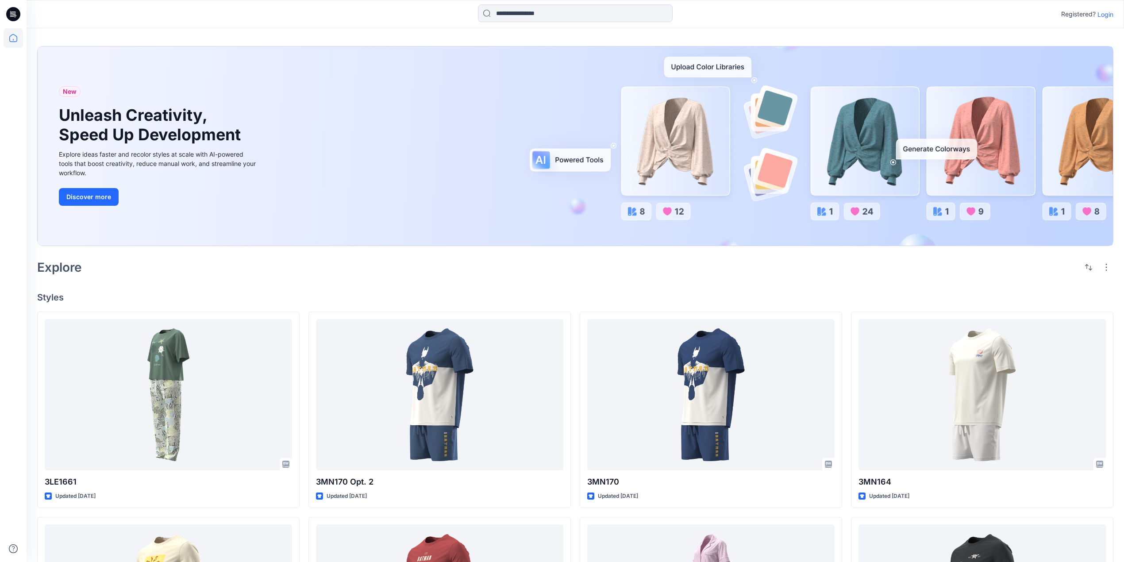 The height and width of the screenshot is (562, 1124). Describe the element at coordinates (69, 92) in the screenshot. I see `span: New` at that location.